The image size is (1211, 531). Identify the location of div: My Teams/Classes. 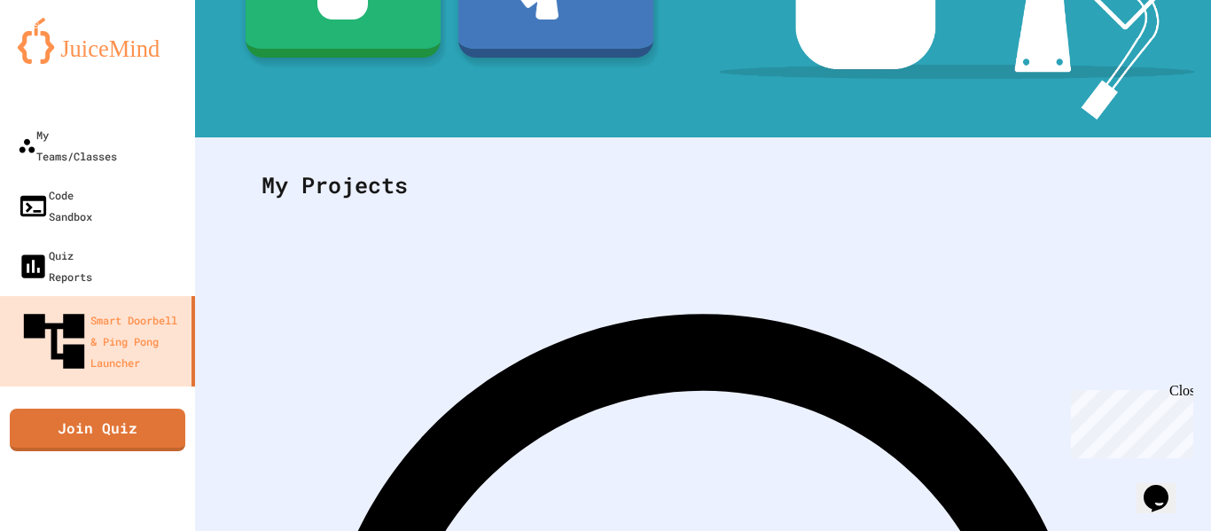
(67, 145).